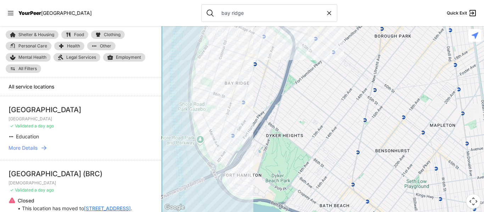  I want to click on span: All service locations, so click(31, 86).